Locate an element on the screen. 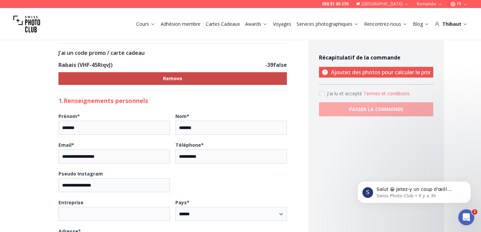  b: Téléphone * is located at coordinates (189, 145).